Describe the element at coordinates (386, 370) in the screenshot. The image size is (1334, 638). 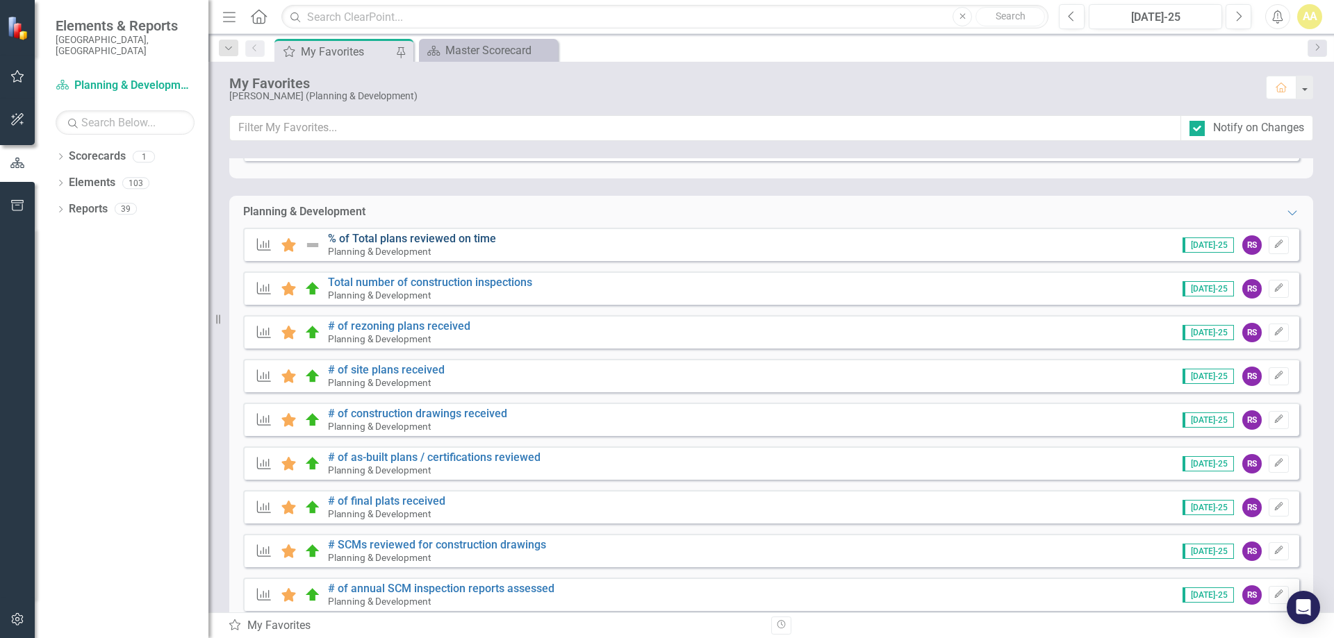
I see `a: # of site plans received` at that location.